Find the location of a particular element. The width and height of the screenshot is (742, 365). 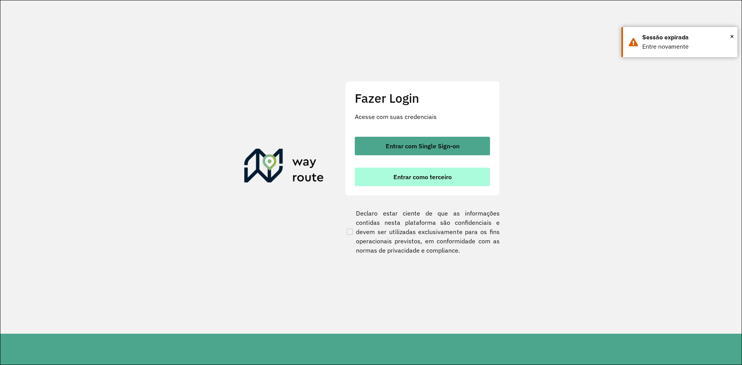

p: Acesse com suas credenciais is located at coordinates (423, 117).